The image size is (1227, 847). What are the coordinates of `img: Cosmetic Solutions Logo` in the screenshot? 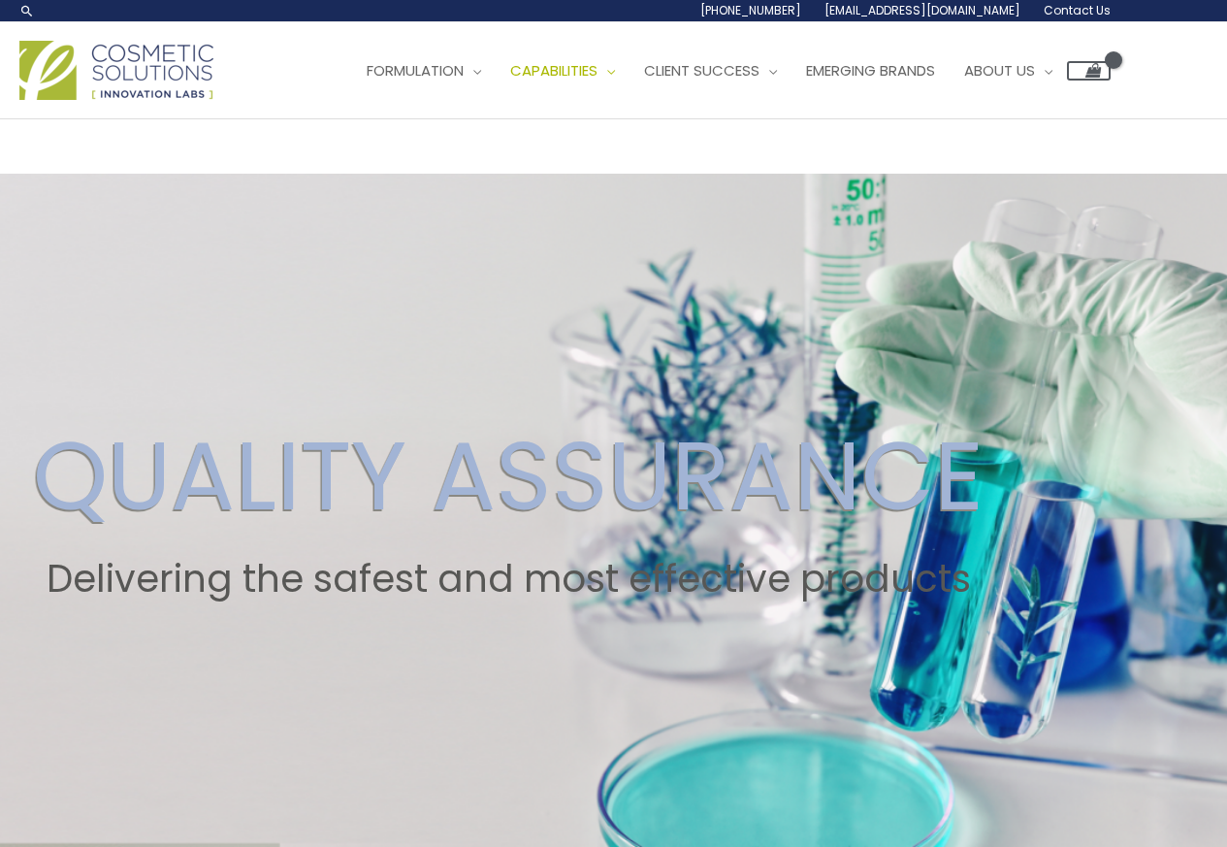 It's located at (116, 70).